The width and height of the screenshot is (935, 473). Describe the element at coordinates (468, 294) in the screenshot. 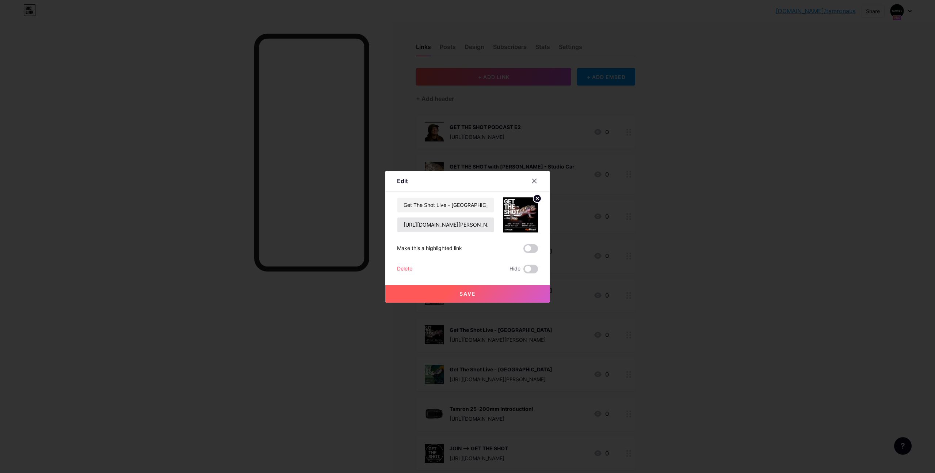

I see `button: Save` at that location.